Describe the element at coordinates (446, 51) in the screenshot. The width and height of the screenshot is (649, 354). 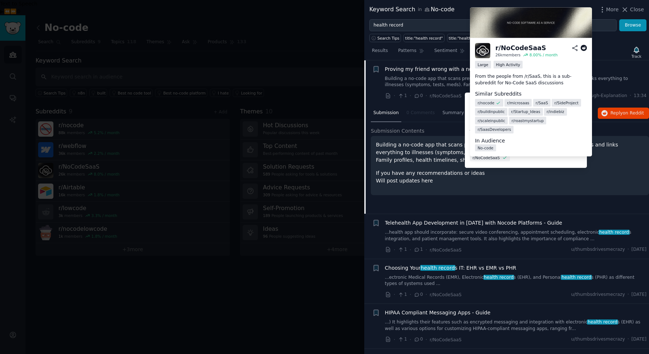
I see `span: Sentiment` at that location.